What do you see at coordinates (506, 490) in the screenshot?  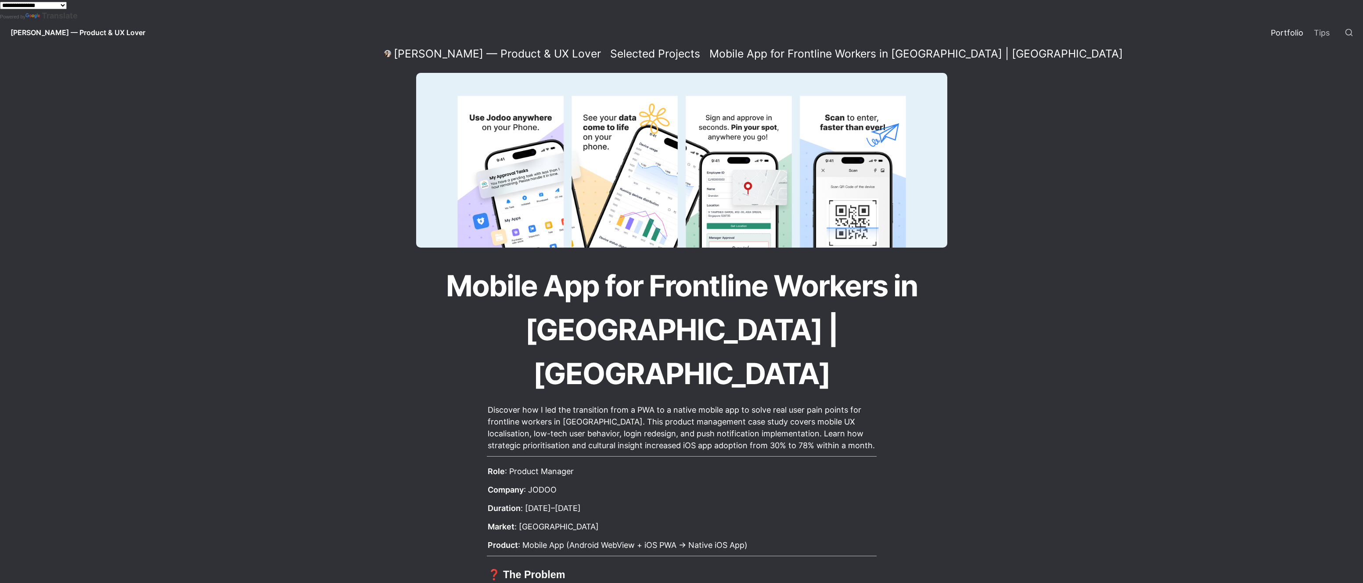 I see `strong: Company` at bounding box center [506, 490].